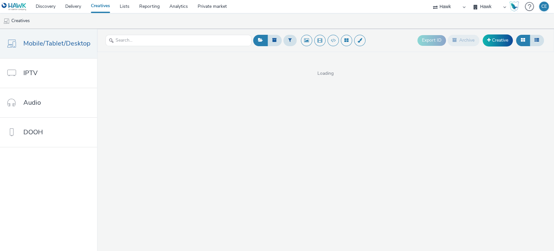 The height and width of the screenshot is (251, 554). What do you see at coordinates (516, 6) in the screenshot?
I see `a: Hawk Academy` at bounding box center [516, 6].